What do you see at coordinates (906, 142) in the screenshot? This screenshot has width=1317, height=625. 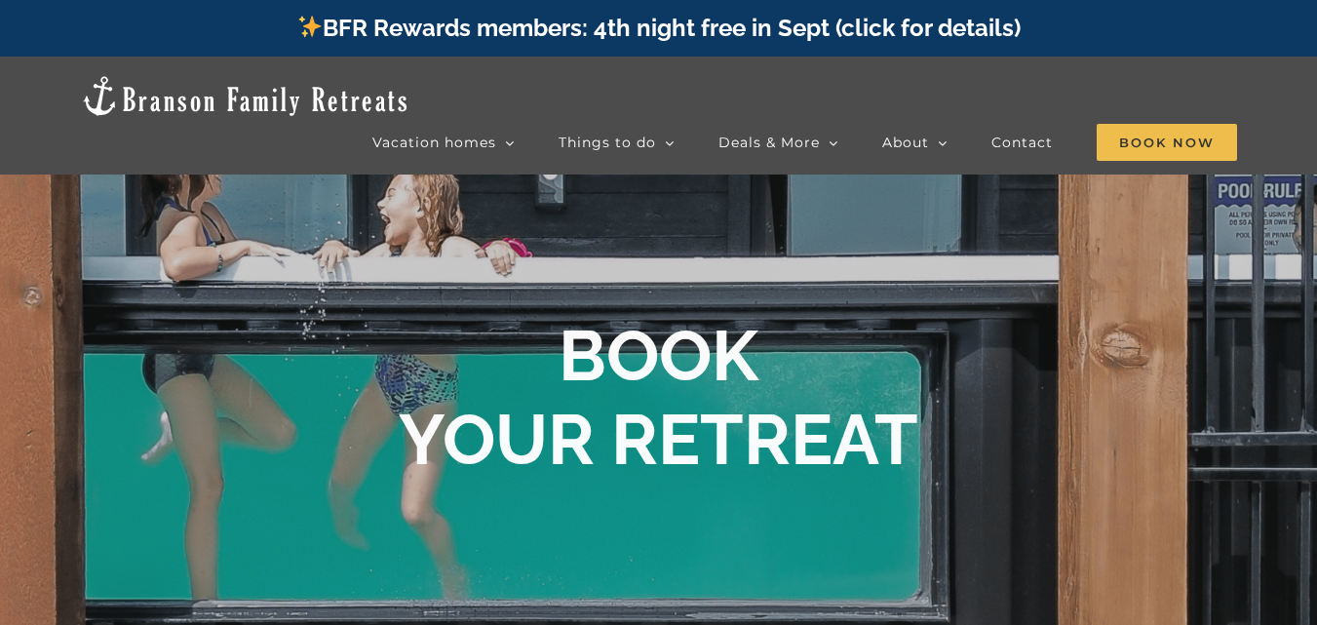 I see `span: About` at bounding box center [906, 142].